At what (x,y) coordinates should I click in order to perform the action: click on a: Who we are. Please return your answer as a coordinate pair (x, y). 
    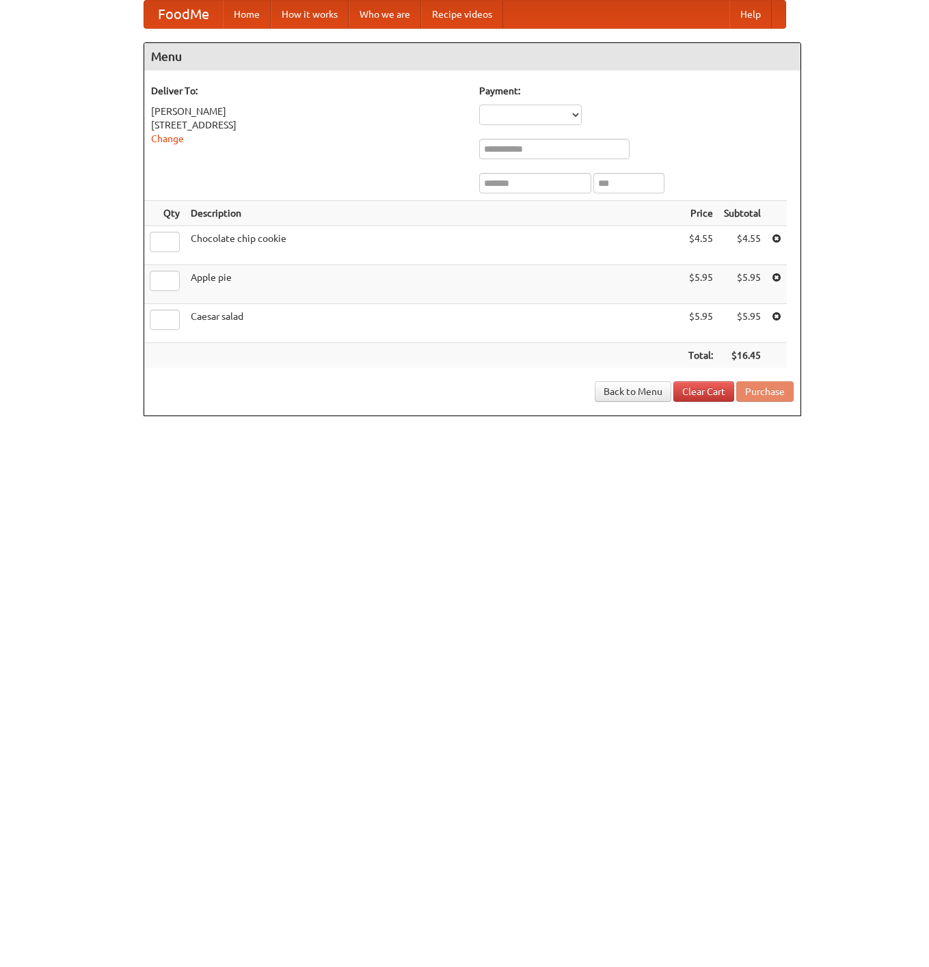
    Looking at the image, I should click on (385, 14).